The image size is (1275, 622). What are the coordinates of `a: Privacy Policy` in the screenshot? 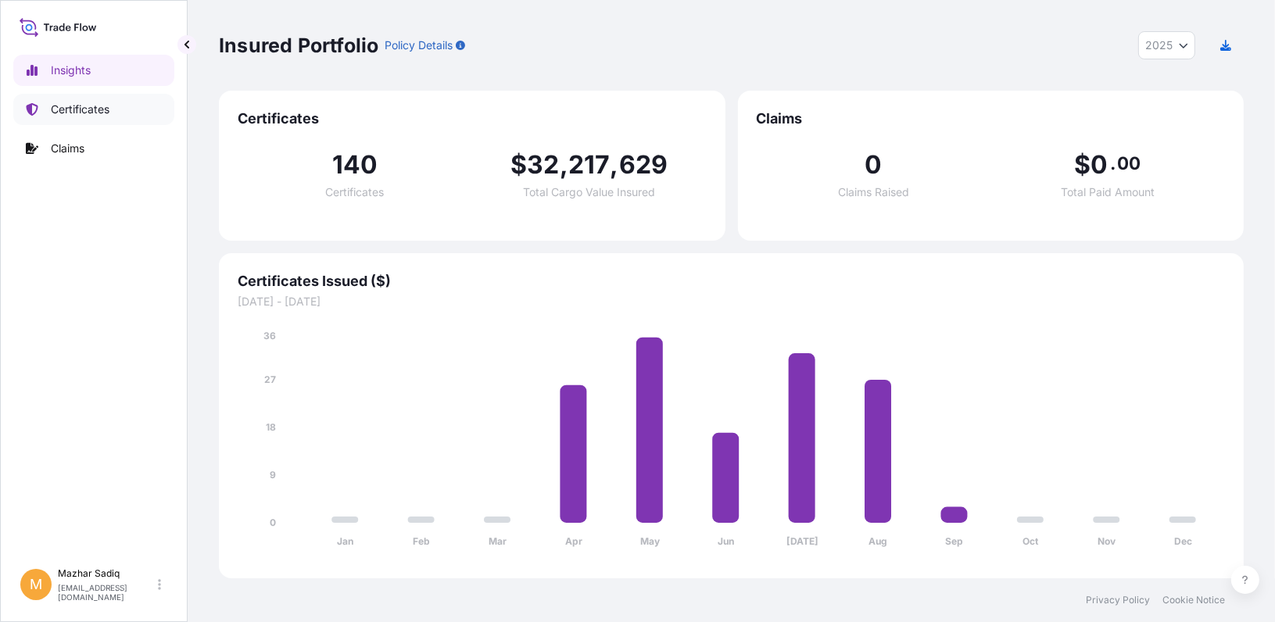 It's located at (1118, 601).